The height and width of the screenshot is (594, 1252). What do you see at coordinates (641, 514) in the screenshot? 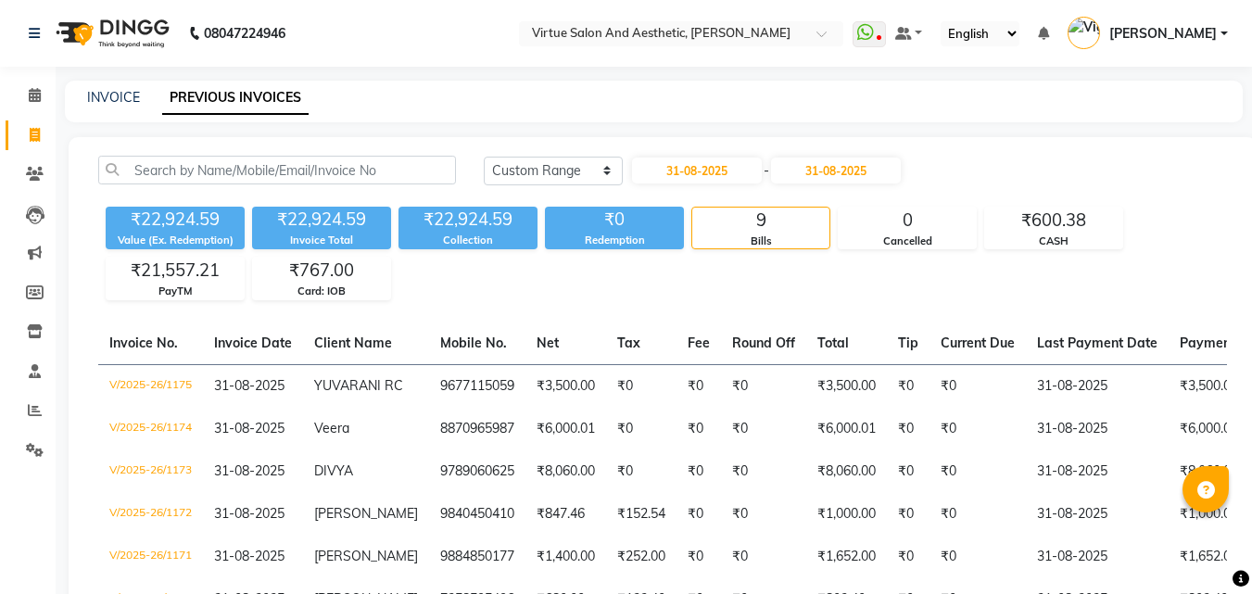
I see `td: ₹152.54` at bounding box center [641, 514].